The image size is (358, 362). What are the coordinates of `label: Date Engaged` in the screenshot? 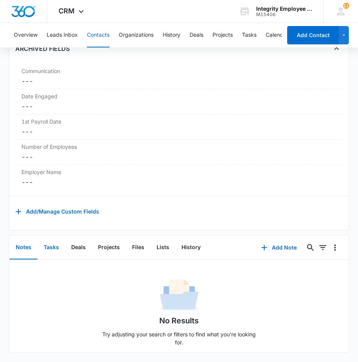 It's located at (179, 96).